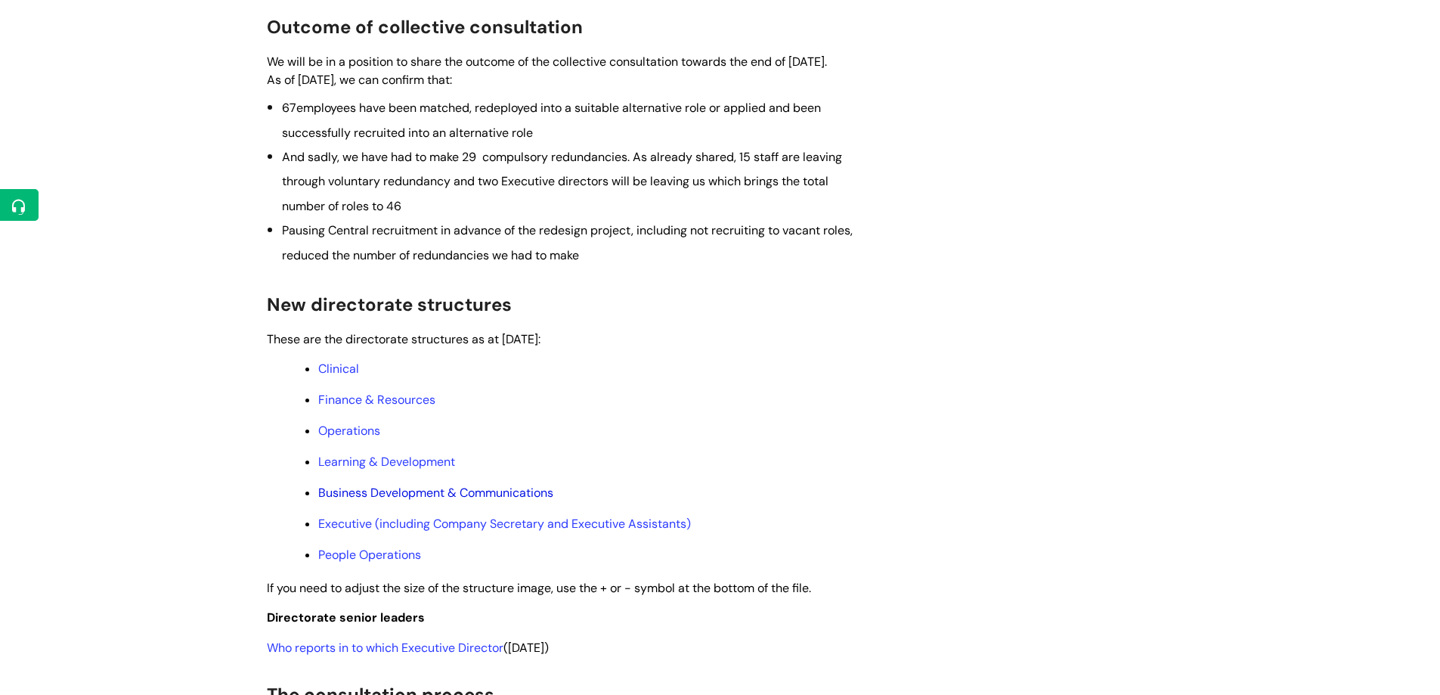 This screenshot has height=695, width=1440. I want to click on a: Who reports in to which Executive Director, so click(385, 647).